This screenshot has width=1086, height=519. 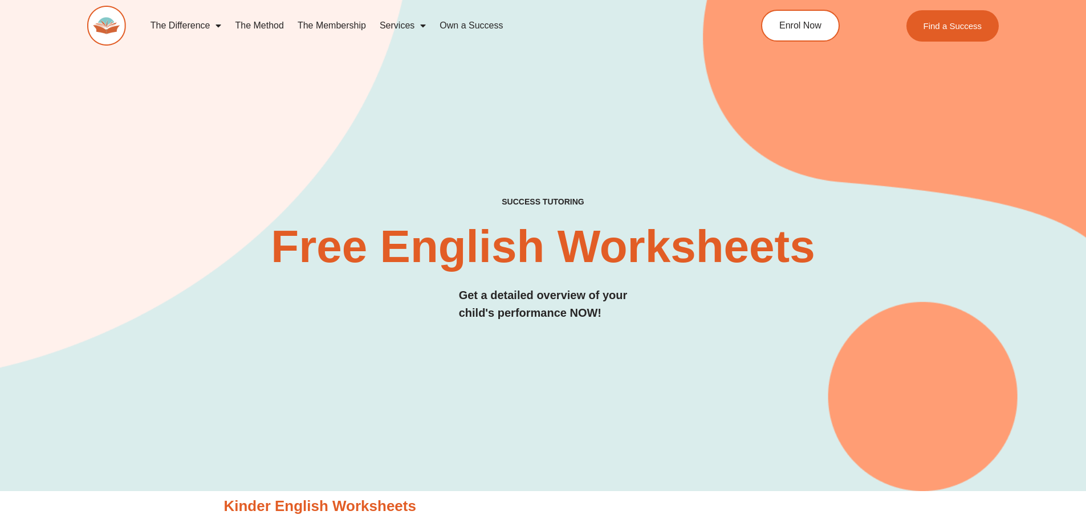 What do you see at coordinates (952, 26) in the screenshot?
I see `a: Find a Success` at bounding box center [952, 26].